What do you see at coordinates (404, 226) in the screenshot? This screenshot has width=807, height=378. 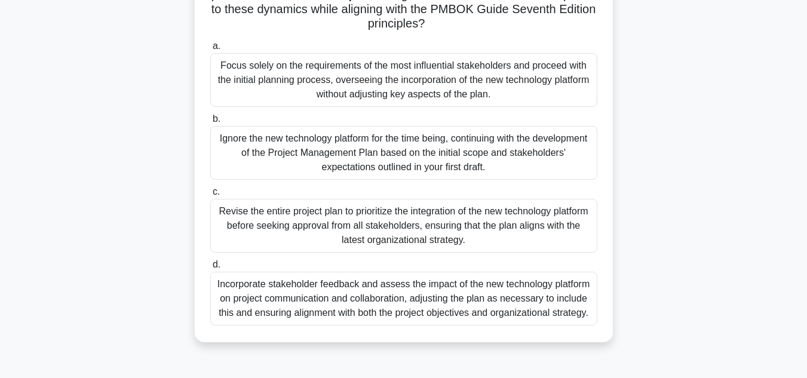 I see `div: Revise the entire project plan to prioritize the integration of the new technology platform befor...` at bounding box center [404, 226].